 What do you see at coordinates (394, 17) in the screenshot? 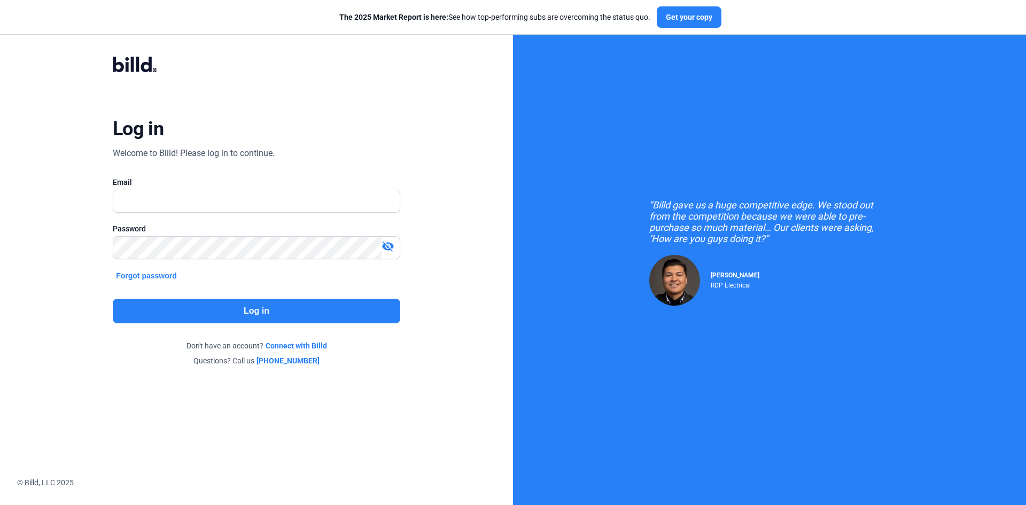
I see `span: The 2025 Market Report is here:` at bounding box center [394, 17].